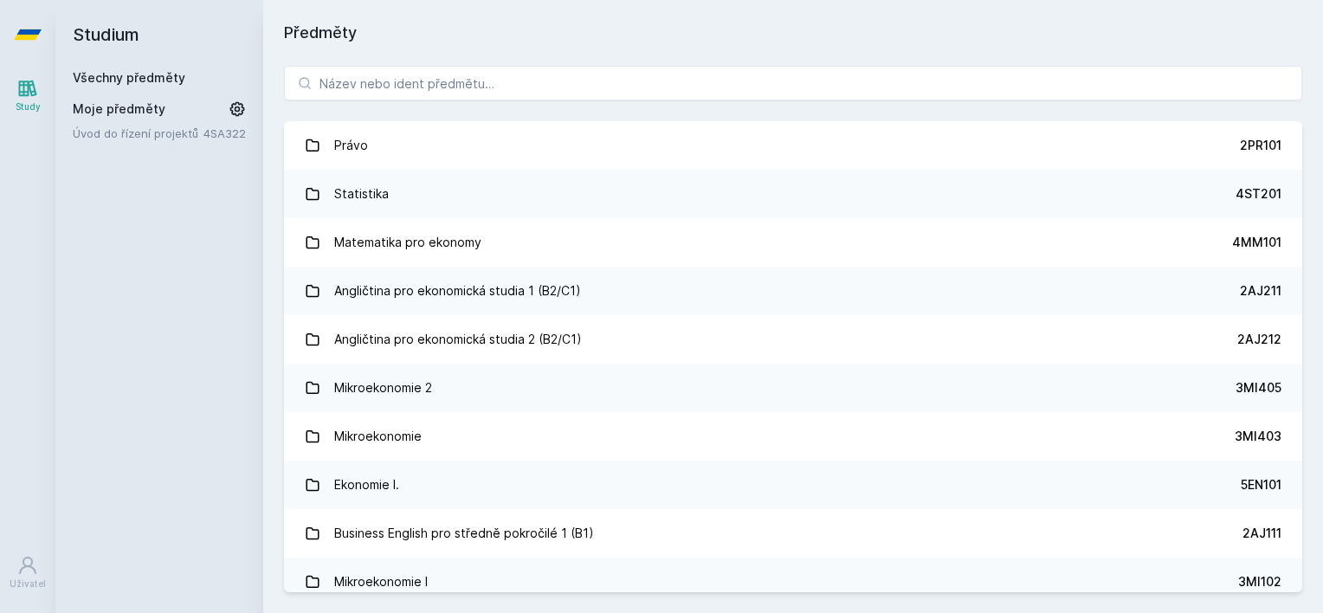 Image resolution: width=1323 pixels, height=613 pixels. I want to click on div: Matematika pro ekonomy, so click(408, 243).